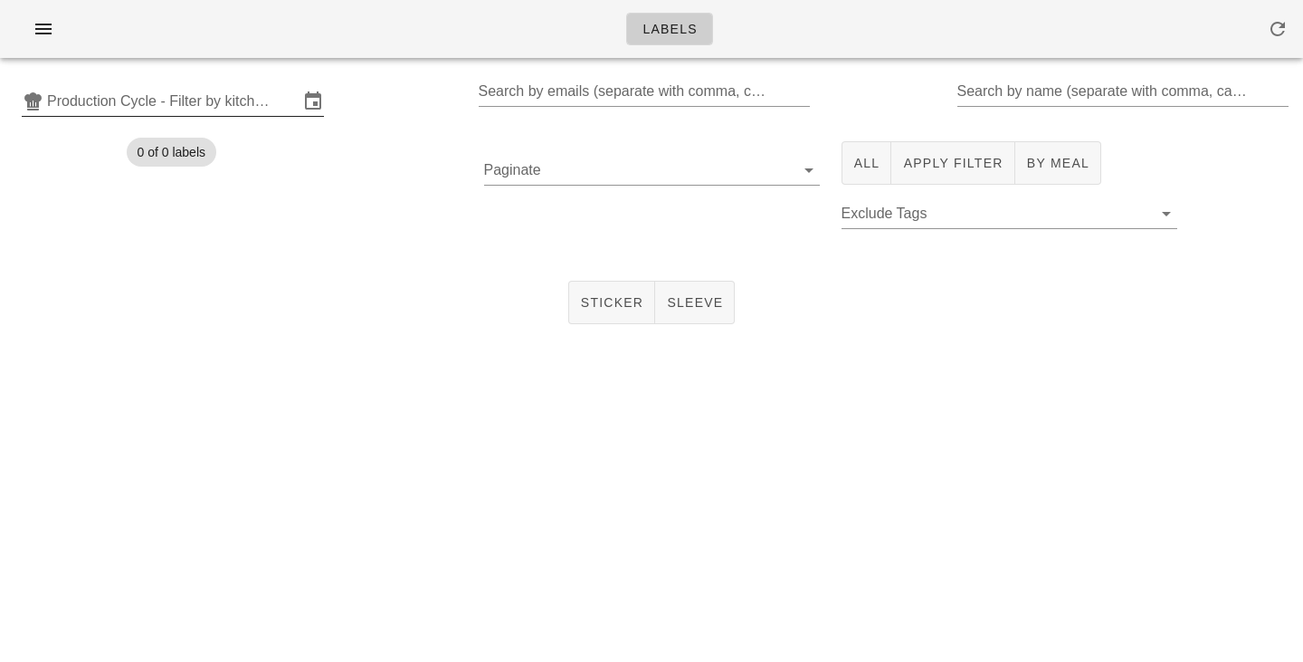 The height and width of the screenshot is (662, 1303). What do you see at coordinates (1058, 163) in the screenshot?
I see `span: By Meal` at bounding box center [1058, 163].